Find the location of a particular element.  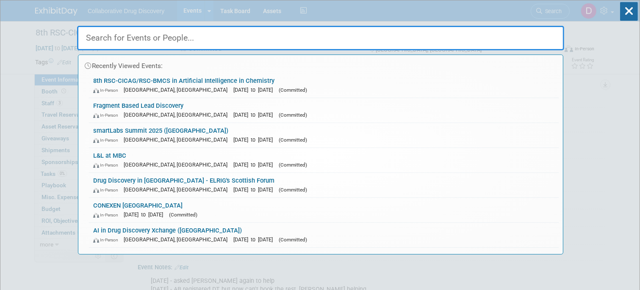

input: Search for Events or People... is located at coordinates (320, 38).